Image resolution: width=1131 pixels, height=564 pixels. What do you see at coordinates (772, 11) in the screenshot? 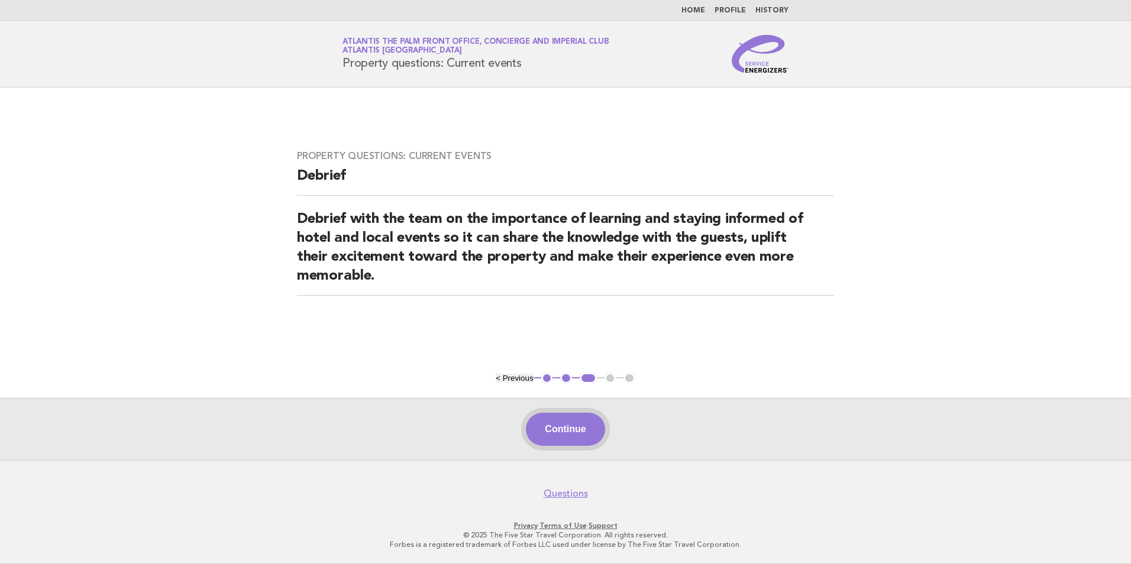
I see `a: History` at bounding box center [772, 11].